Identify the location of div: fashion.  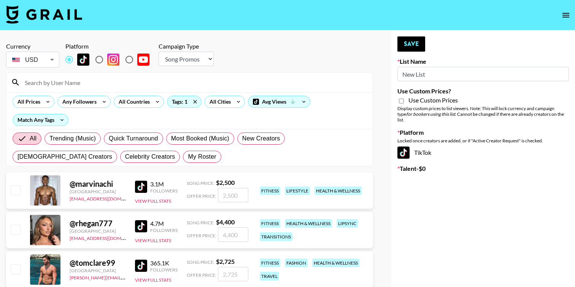
(296, 263).